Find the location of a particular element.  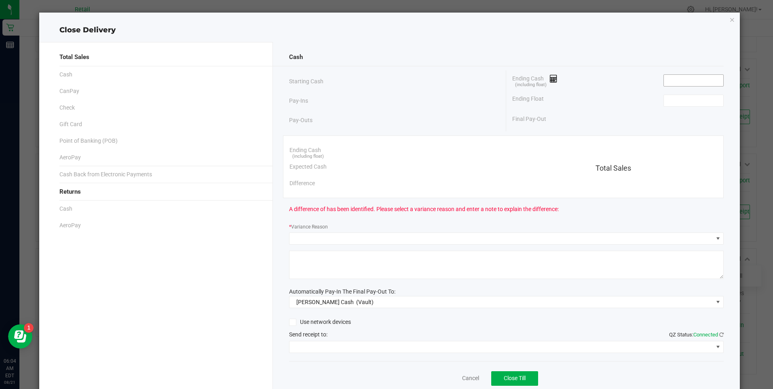

span: Pay-Ins is located at coordinates (298, 101).